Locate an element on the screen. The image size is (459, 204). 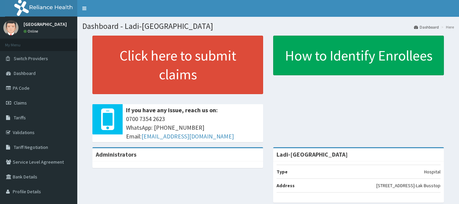
a: Click here to submit claims is located at coordinates (178, 65).